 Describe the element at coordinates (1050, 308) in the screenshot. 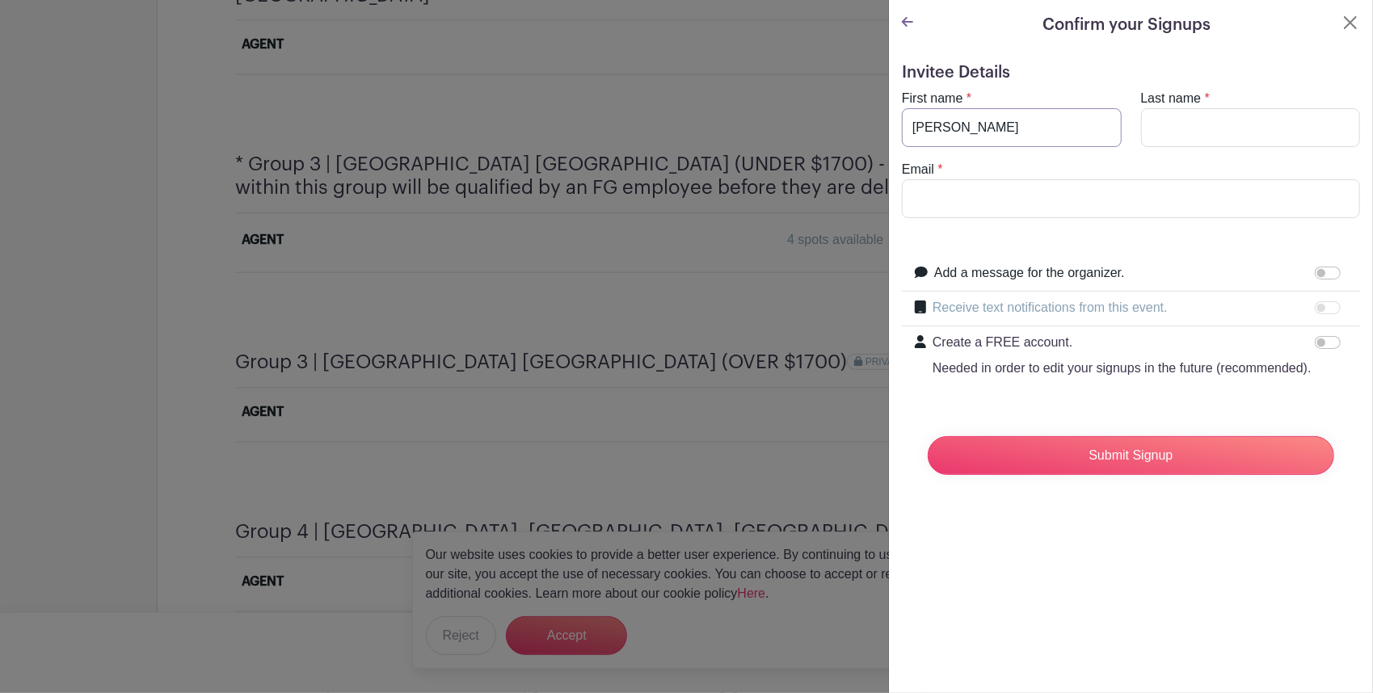

I see `label: Receive text notifications from this event.` at that location.